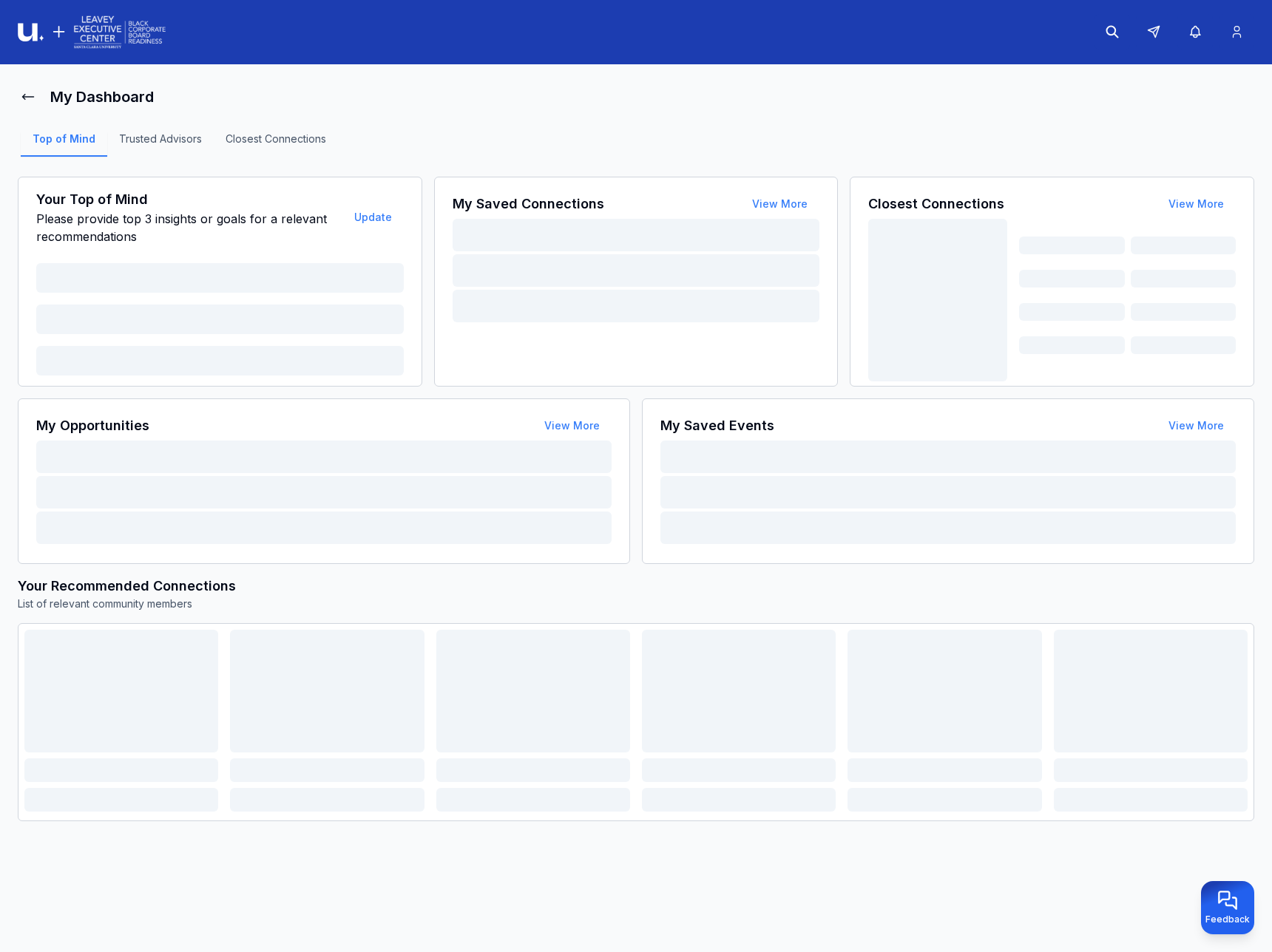 Image resolution: width=1272 pixels, height=952 pixels. I want to click on span: Feedback, so click(1228, 920).